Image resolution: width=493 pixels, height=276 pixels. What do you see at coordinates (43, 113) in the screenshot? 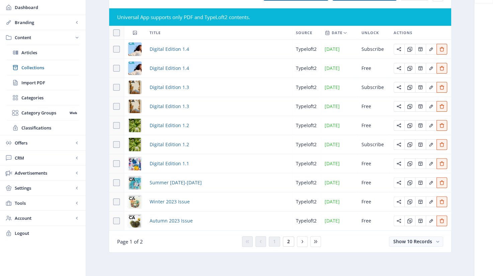
I see `a: Category GroupsWeb` at bounding box center [43, 113].